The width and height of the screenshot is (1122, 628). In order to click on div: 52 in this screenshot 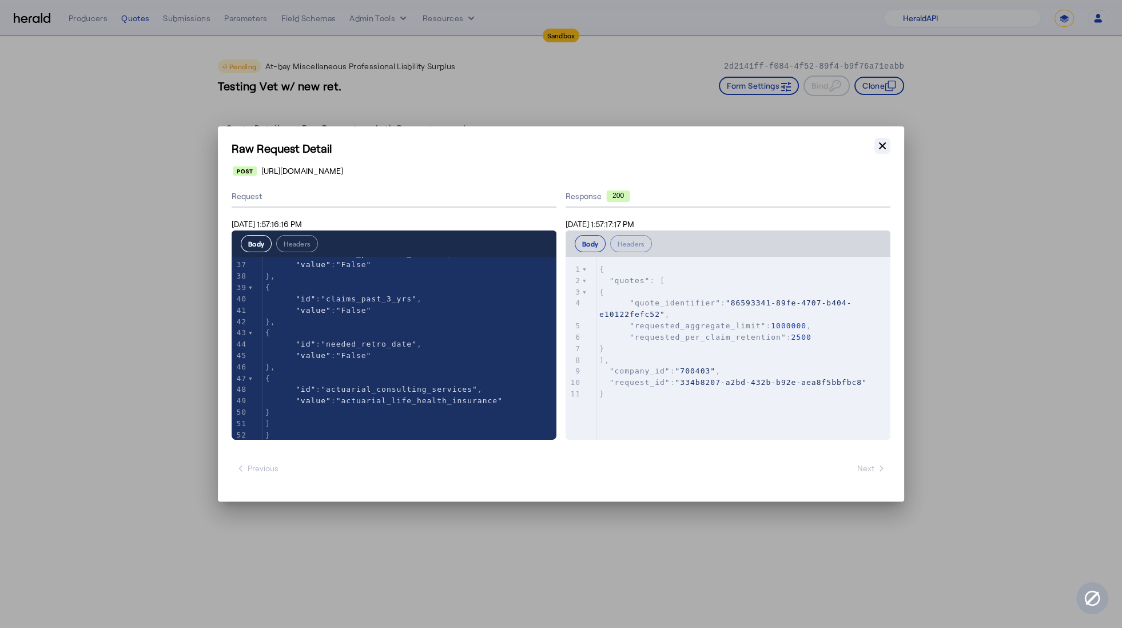, I will do `click(240, 435)`.